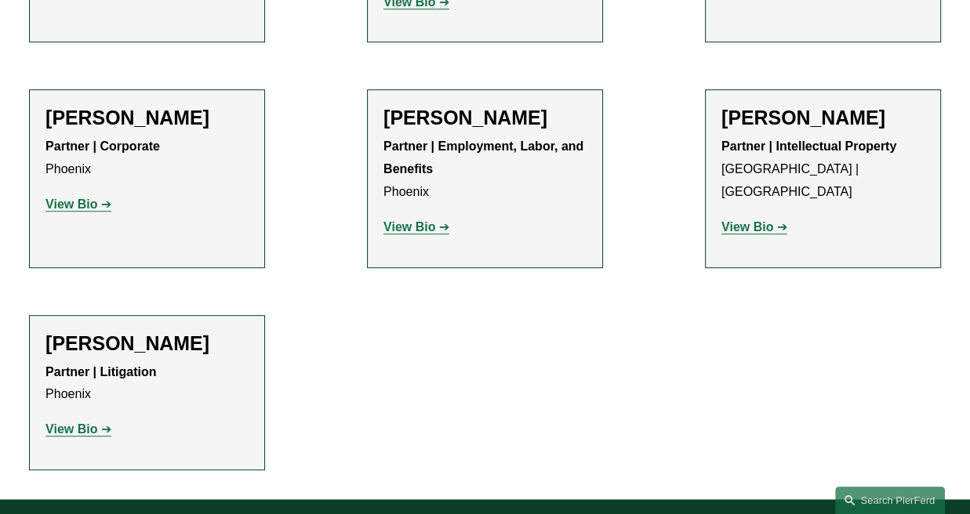 Image resolution: width=970 pixels, height=514 pixels. I want to click on strong: Partner | Corporate, so click(103, 146).